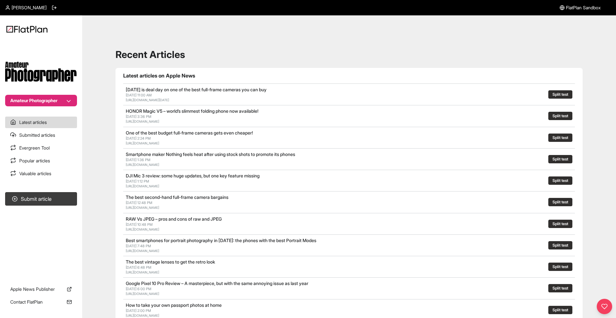 Image resolution: width=616 pixels, height=318 pixels. Describe the element at coordinates (41, 135) in the screenshot. I see `a: Submitted articles` at that location.